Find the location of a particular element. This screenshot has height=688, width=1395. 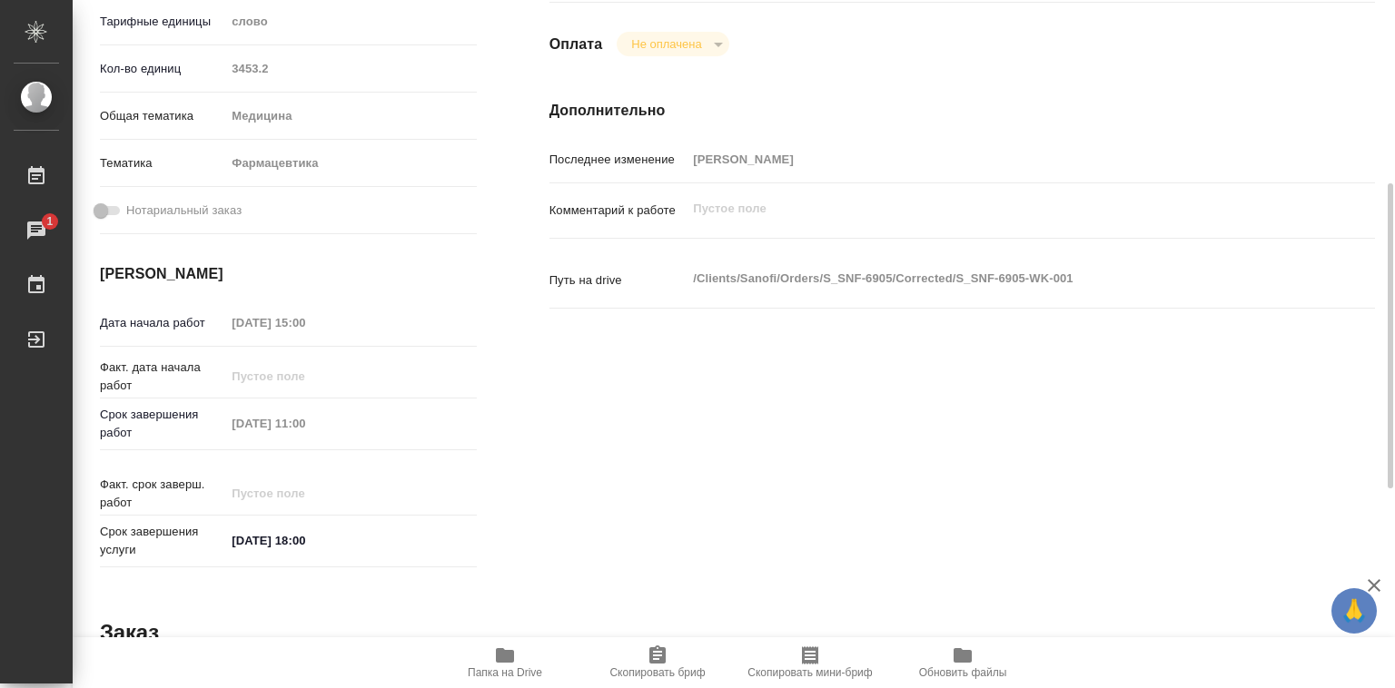

textarea: /Clients/Sanofi/Orders/S_SNF-6905/Corrected/S_SNF-6905-WK-001 is located at coordinates (996, 279).